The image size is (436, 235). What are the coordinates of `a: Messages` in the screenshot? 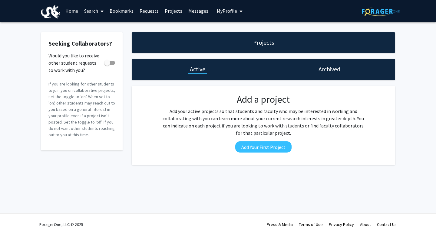 It's located at (198, 11).